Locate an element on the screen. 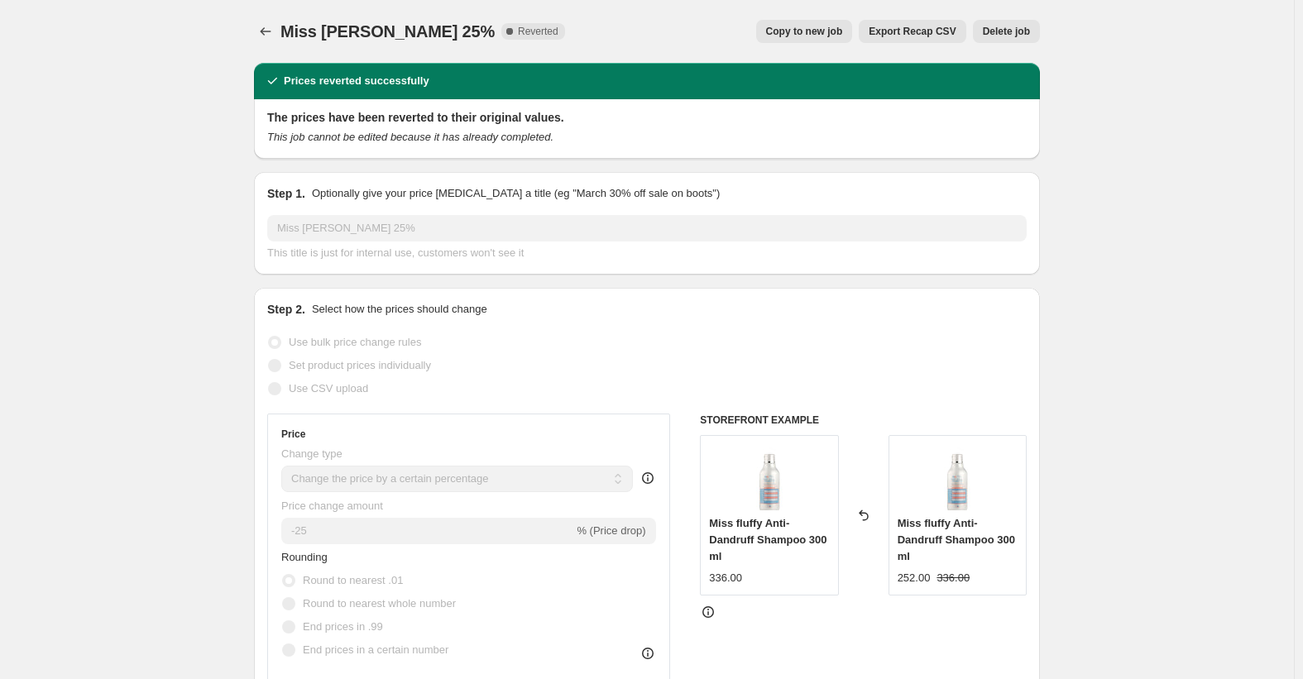  span: Export Recap CSV is located at coordinates (912, 31).